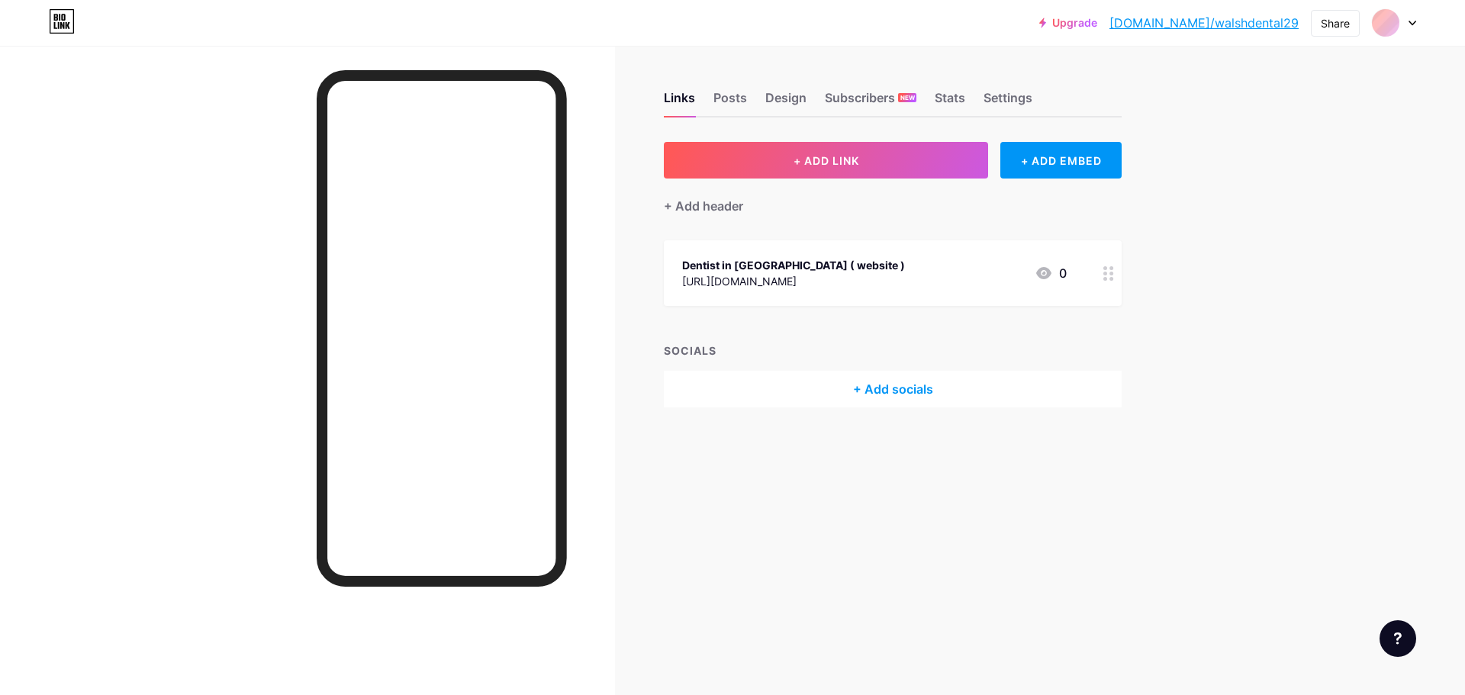  Describe the element at coordinates (786, 102) in the screenshot. I see `div: Design` at that location.